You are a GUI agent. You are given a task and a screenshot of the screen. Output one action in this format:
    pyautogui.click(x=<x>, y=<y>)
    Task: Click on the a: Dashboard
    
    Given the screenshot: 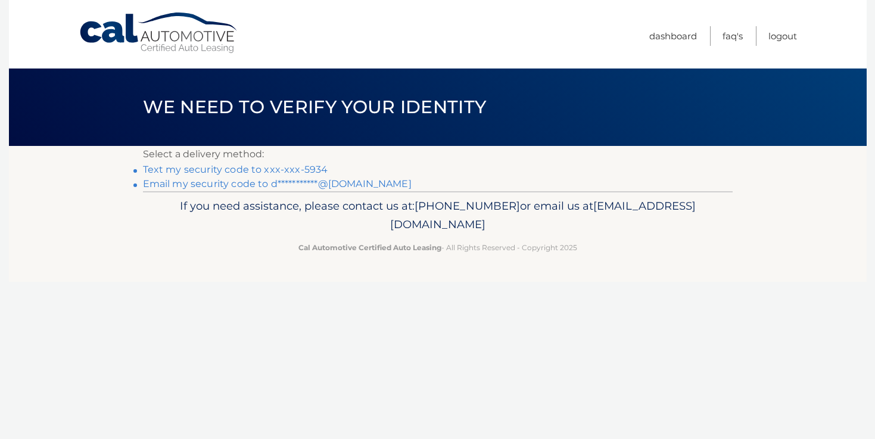 What is the action you would take?
    pyautogui.click(x=673, y=36)
    